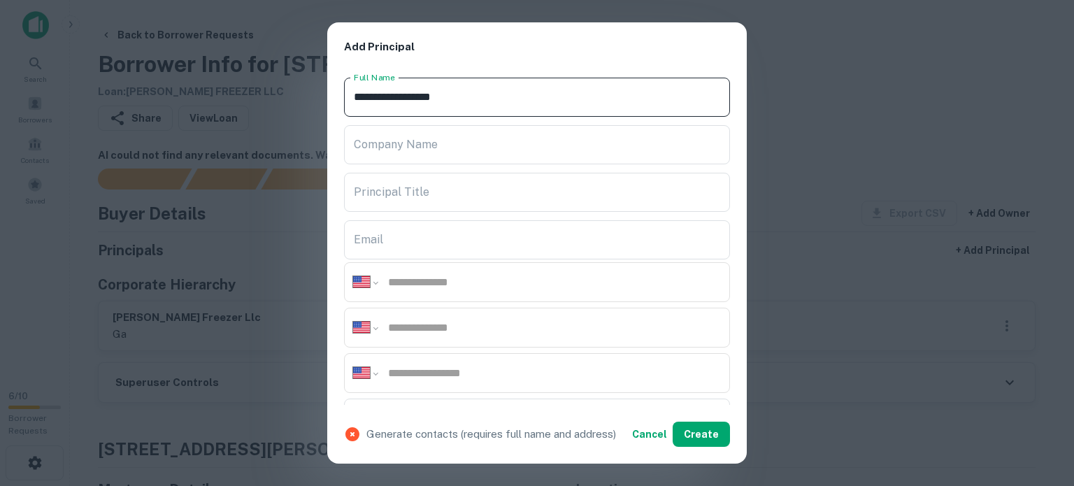 The width and height of the screenshot is (1074, 486). What do you see at coordinates (537, 47) in the screenshot?
I see `h2: Add Principal` at bounding box center [537, 47].